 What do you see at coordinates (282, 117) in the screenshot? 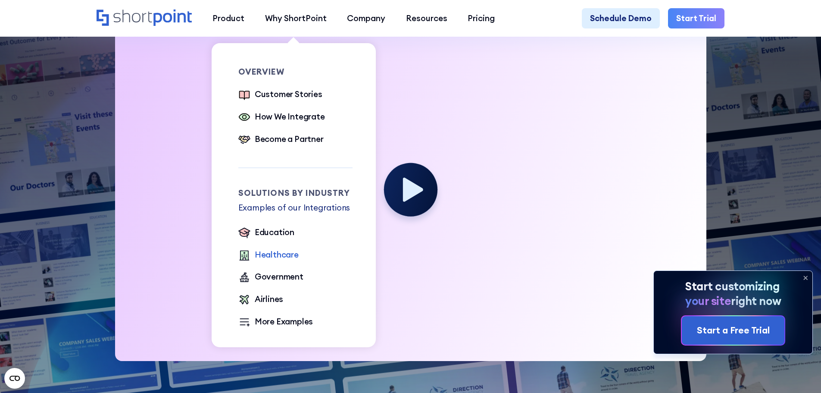
I see `a: How We Integrate` at bounding box center [282, 117].